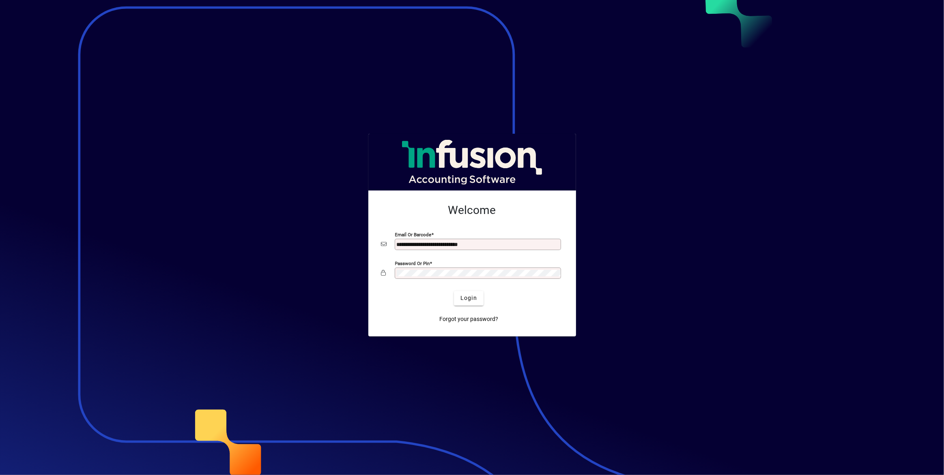  Describe the element at coordinates (412, 263) in the screenshot. I see `mat-label: Password or Pin` at that location.